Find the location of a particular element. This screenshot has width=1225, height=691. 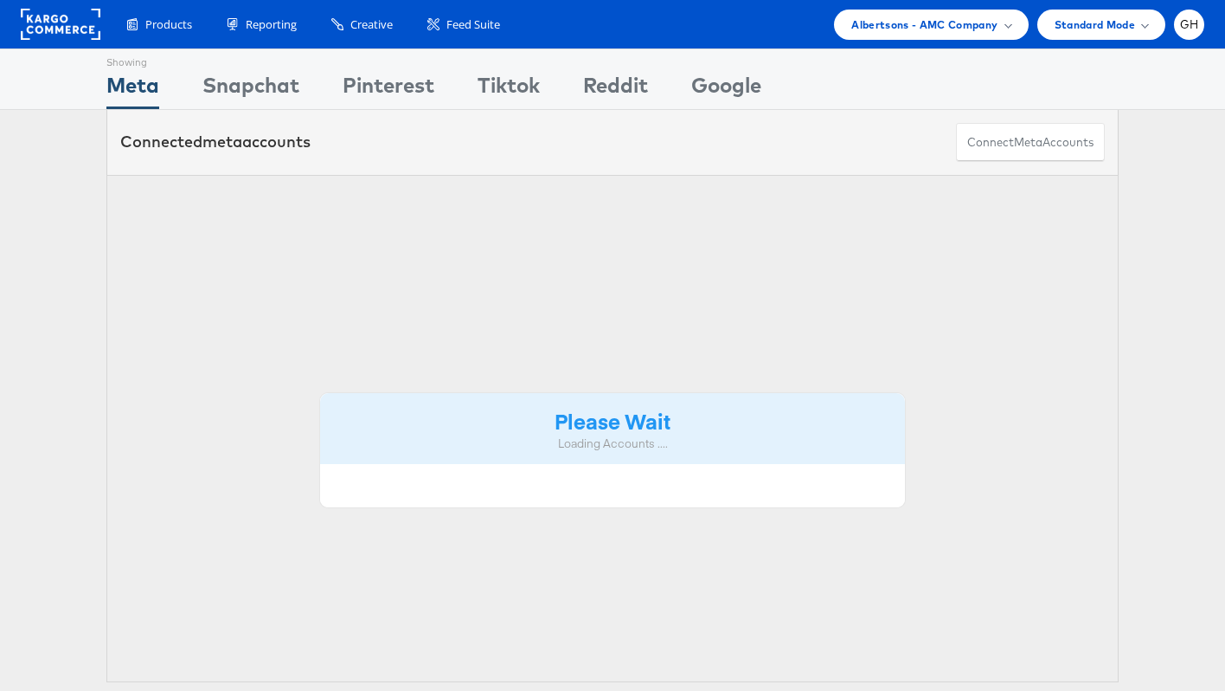

div: Showing is located at coordinates (132, 60).